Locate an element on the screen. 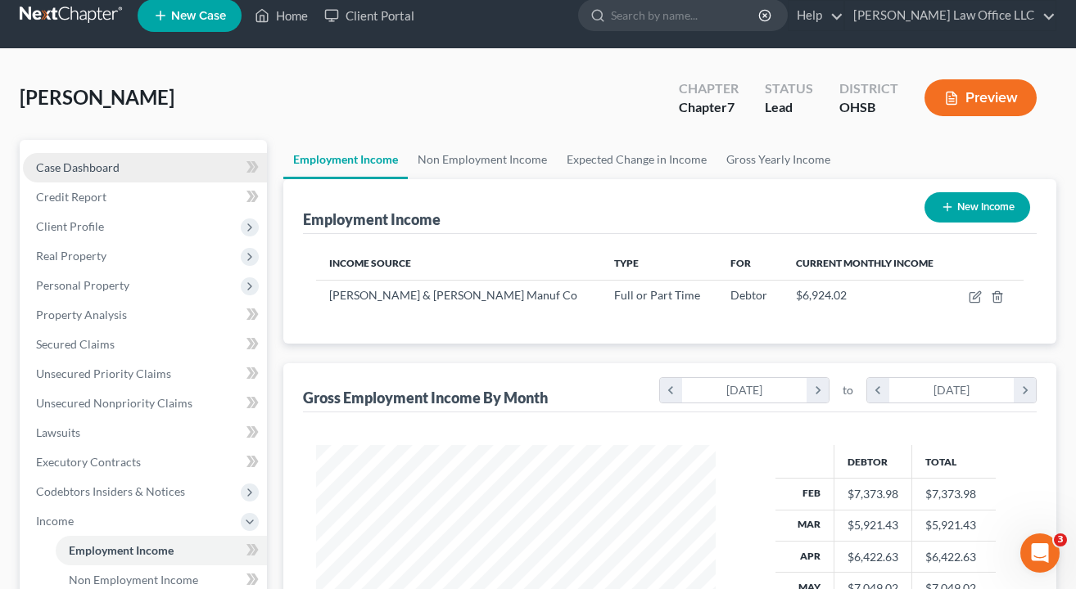  div: Employment Income is located at coordinates (372, 219).